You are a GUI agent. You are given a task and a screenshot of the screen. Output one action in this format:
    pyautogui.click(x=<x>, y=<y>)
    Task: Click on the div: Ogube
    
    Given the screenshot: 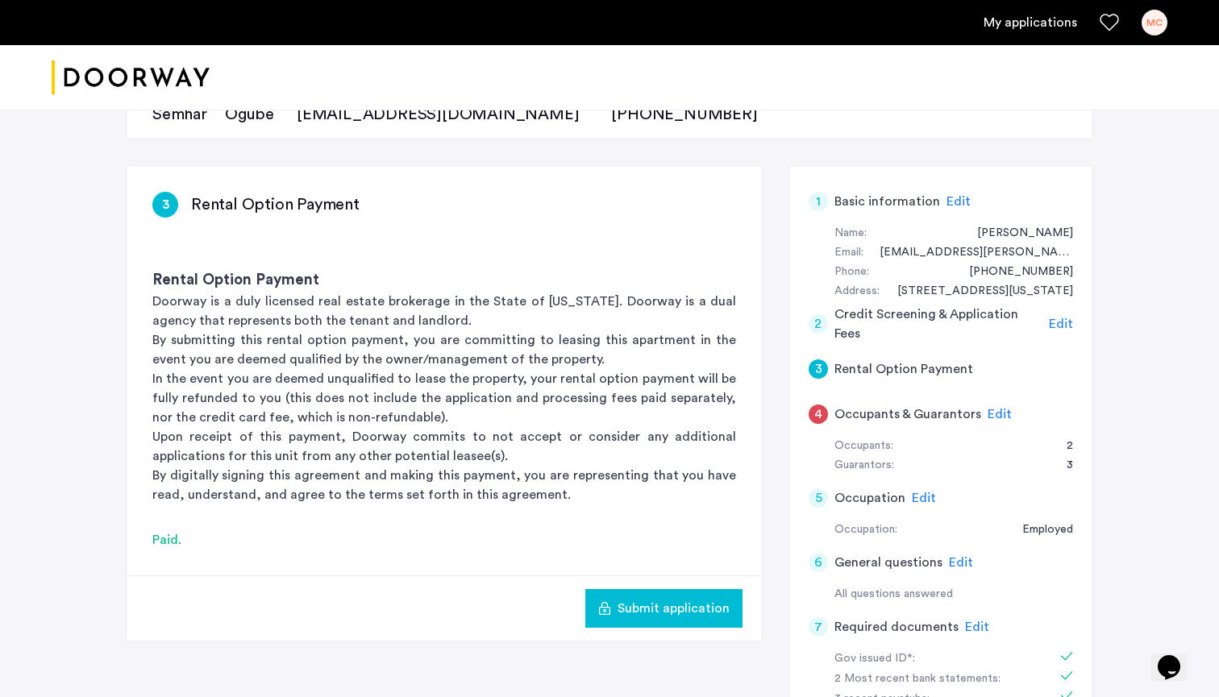 What is the action you would take?
    pyautogui.click(x=252, y=114)
    